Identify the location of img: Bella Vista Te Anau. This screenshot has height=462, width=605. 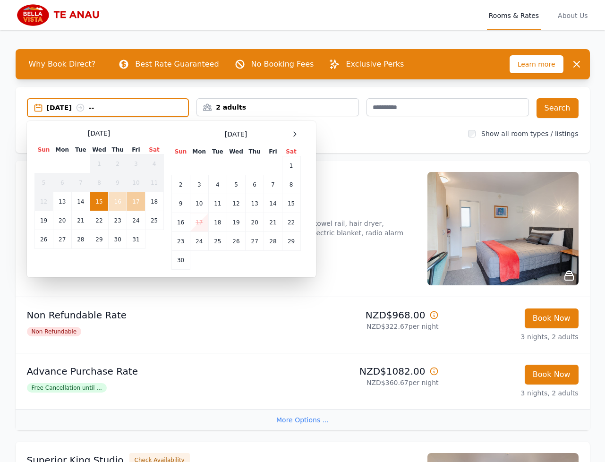
(61, 15).